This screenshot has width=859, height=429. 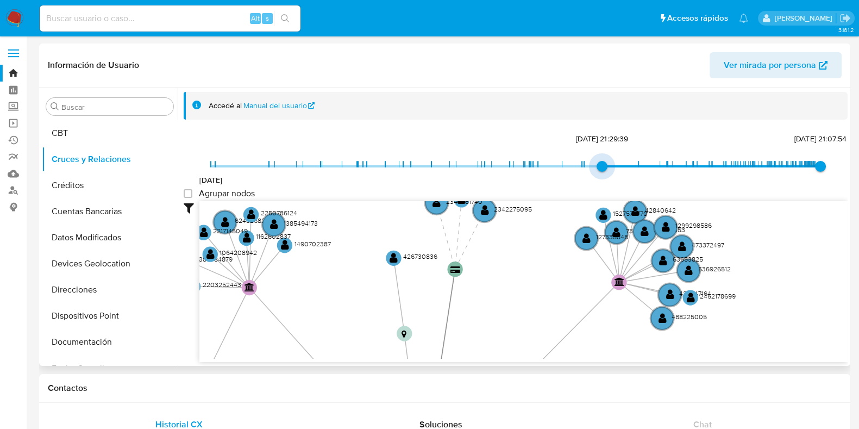 I want to click on span: Accedé al, so click(x=225, y=105).